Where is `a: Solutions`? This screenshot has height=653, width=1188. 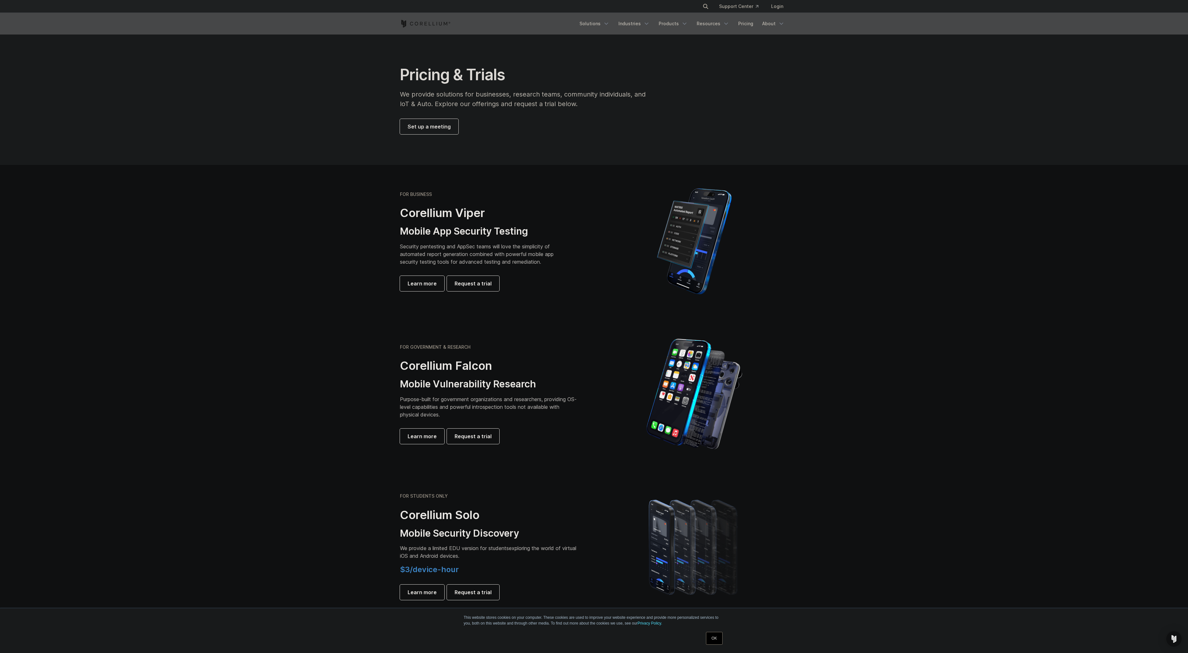 a: Solutions is located at coordinates (595, 24).